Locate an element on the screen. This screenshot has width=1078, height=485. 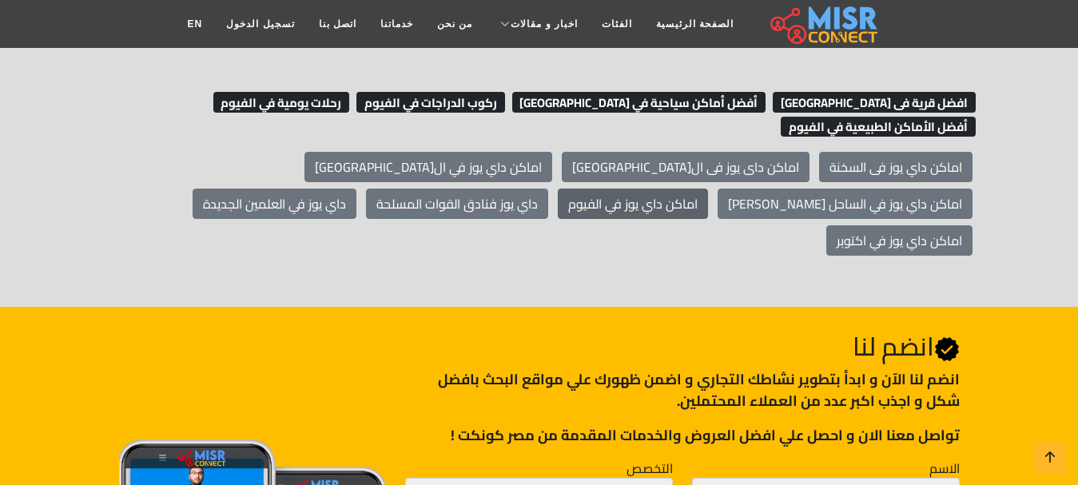
a: الفئات is located at coordinates (617, 24).